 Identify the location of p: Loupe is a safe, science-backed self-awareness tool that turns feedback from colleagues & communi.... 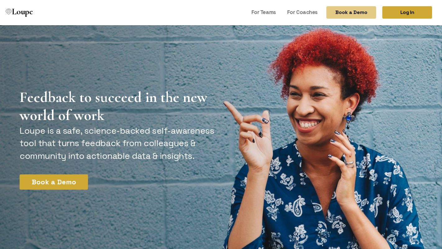
(118, 143).